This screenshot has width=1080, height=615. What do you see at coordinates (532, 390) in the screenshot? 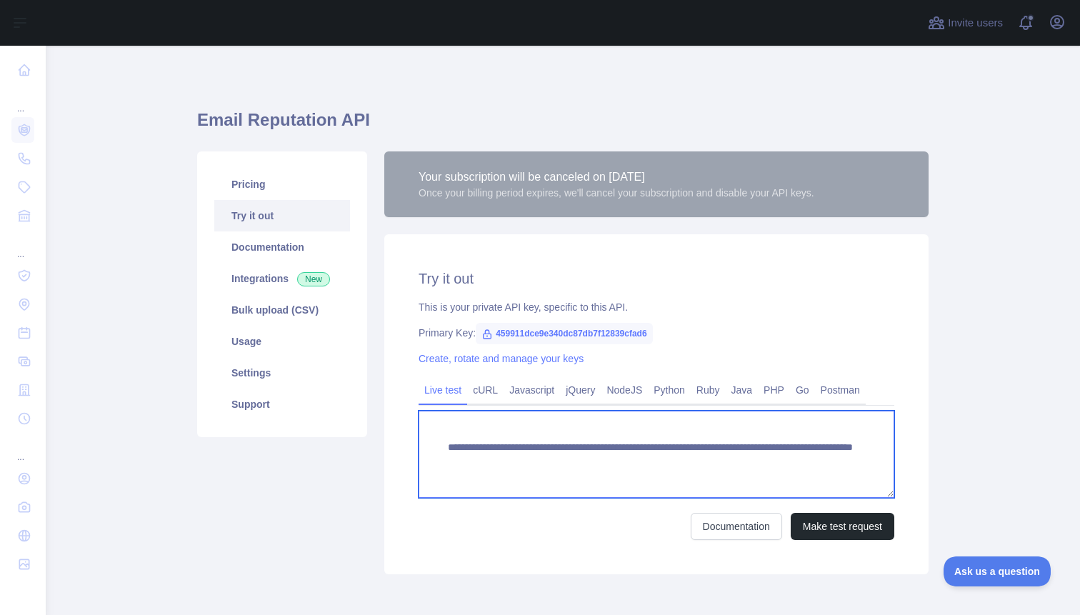
I see `a: Javascript` at bounding box center [532, 390].